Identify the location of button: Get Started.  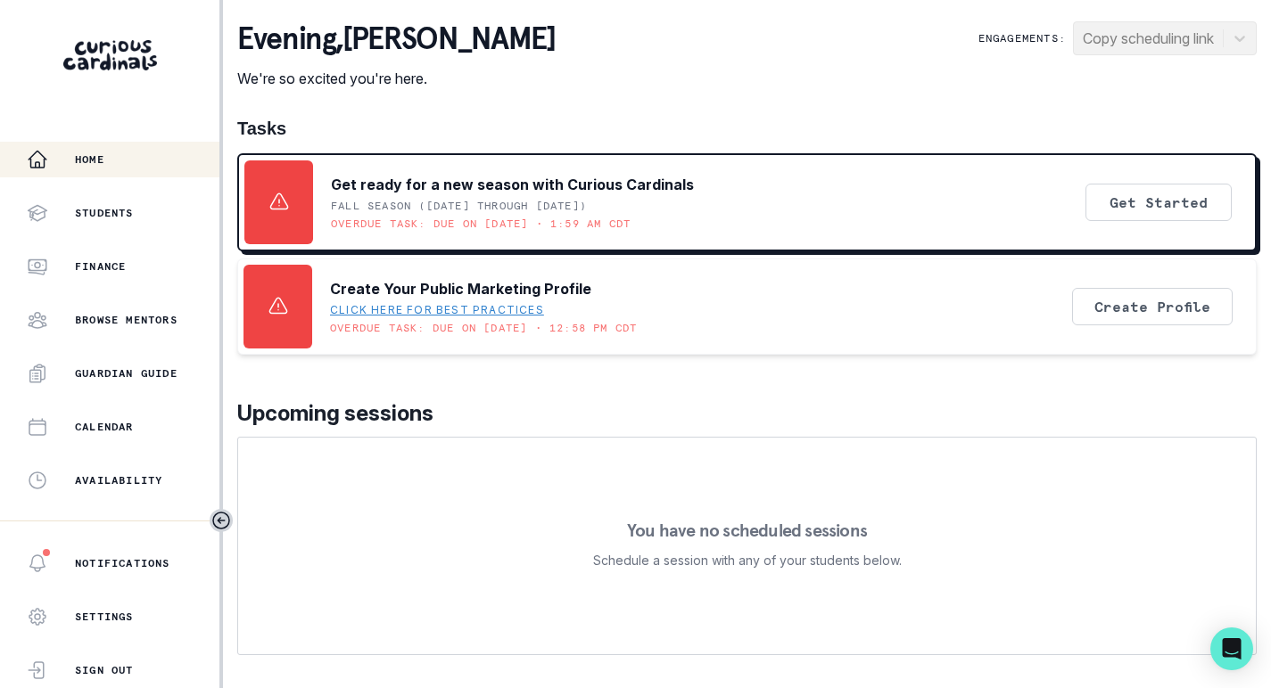
(1158, 202).